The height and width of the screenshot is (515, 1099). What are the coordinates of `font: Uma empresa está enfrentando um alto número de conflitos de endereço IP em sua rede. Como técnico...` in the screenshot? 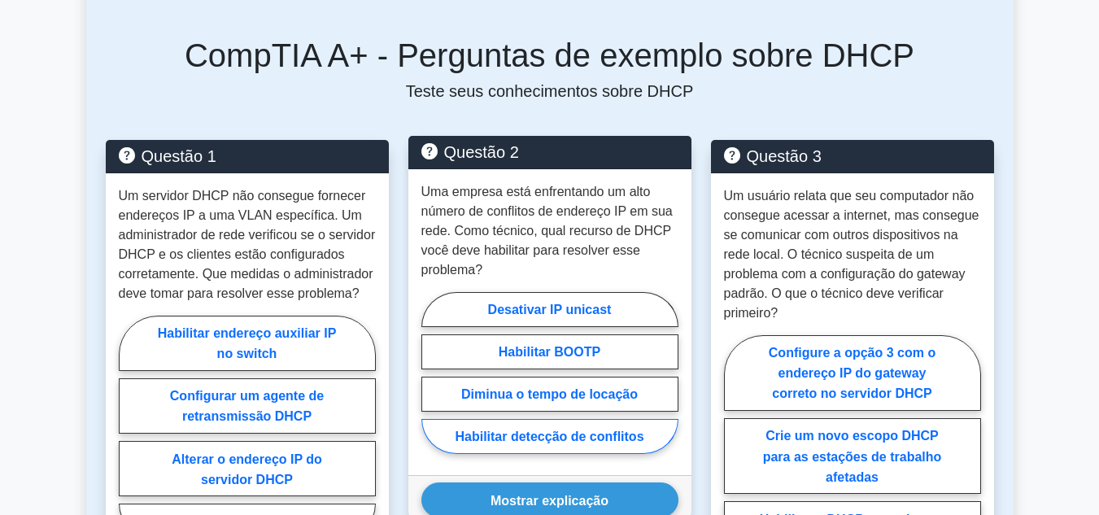 It's located at (547, 230).